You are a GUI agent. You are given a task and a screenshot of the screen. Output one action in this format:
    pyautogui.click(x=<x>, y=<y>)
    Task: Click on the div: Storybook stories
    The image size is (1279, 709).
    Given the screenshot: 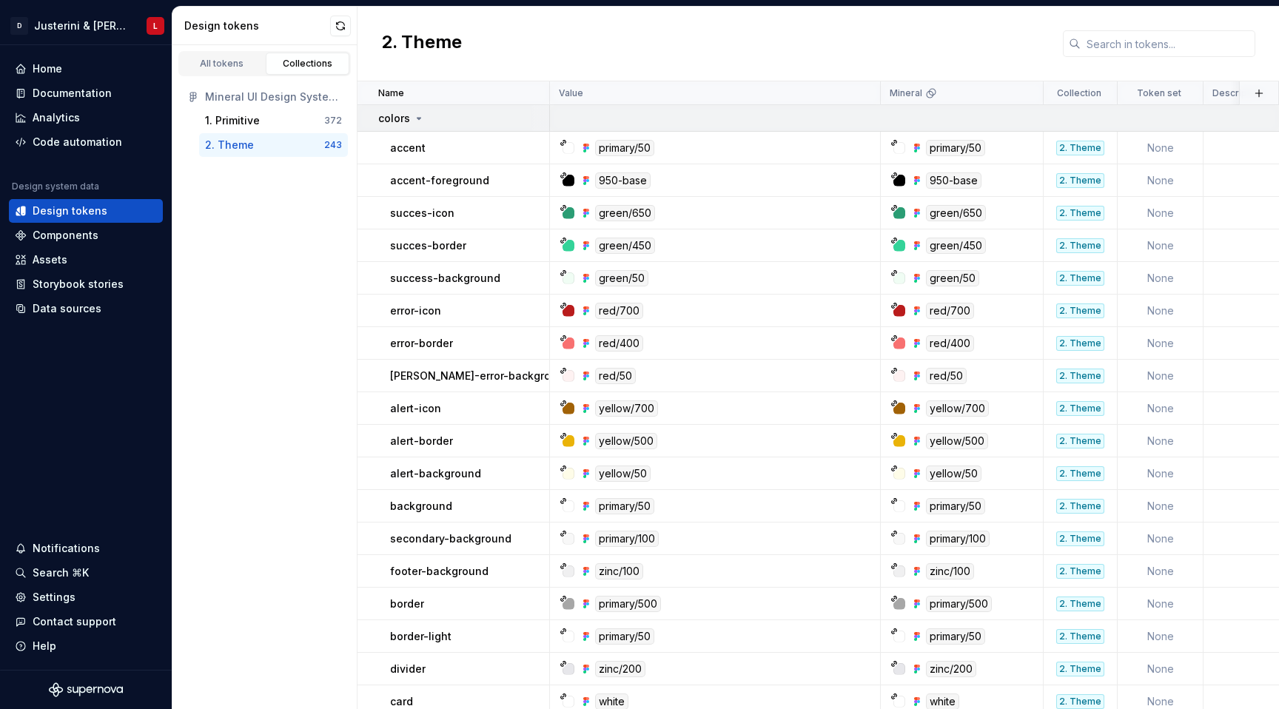 What is the action you would take?
    pyautogui.click(x=78, y=284)
    